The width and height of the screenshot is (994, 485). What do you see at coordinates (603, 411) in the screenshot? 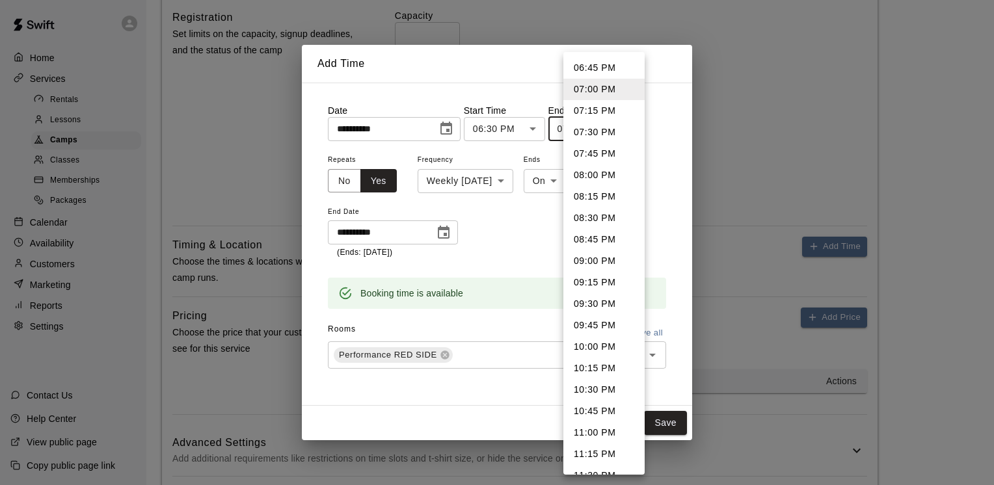
I see `li: 10:45 PM` at bounding box center [603, 411].